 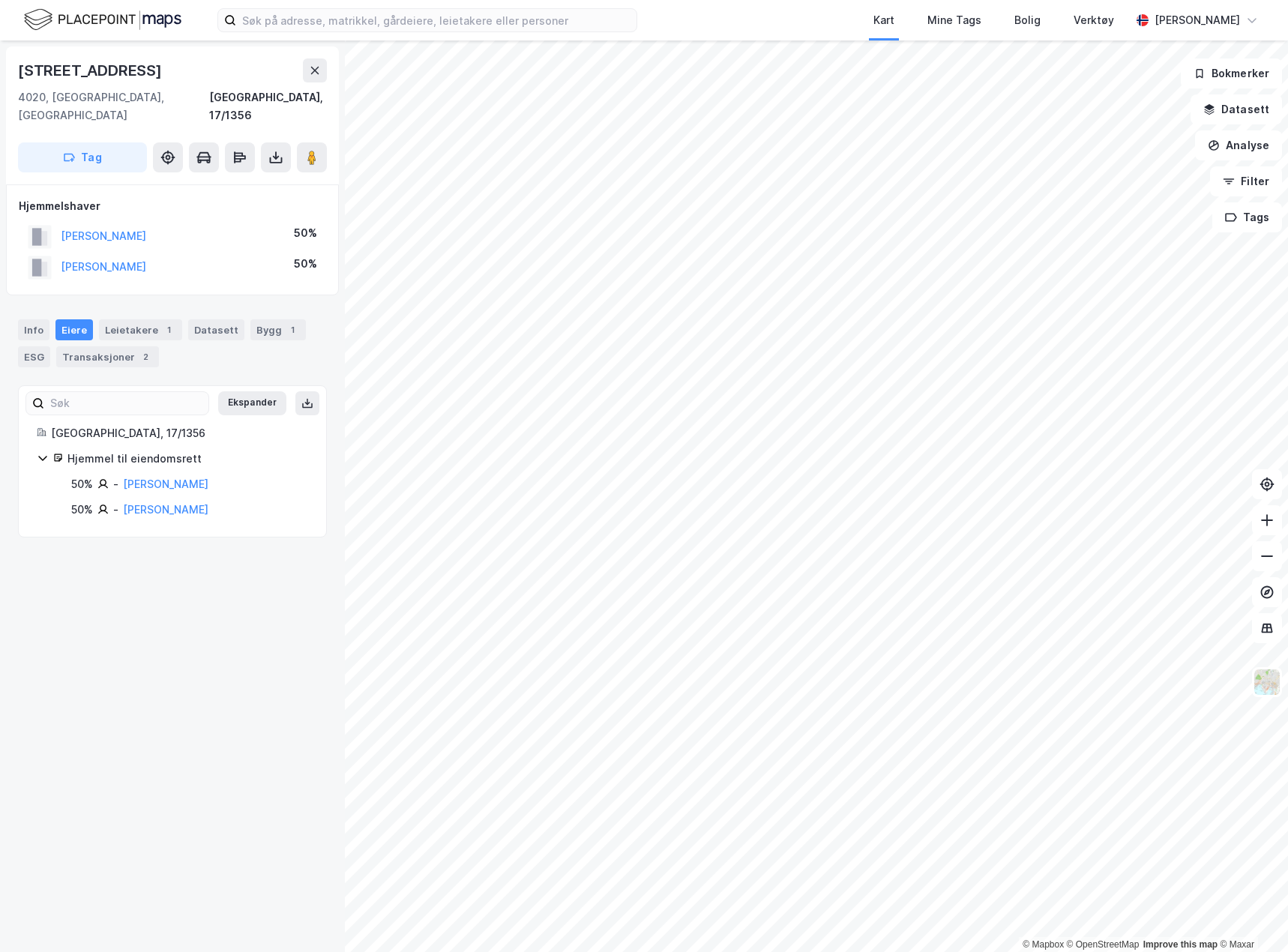 I want to click on div: Bygg, so click(x=278, y=330).